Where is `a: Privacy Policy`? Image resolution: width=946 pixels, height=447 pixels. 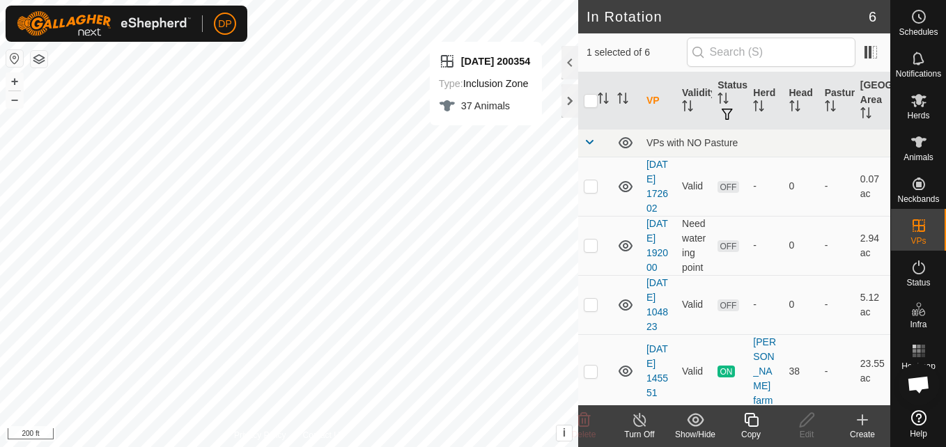
a: Privacy Policy is located at coordinates (260, 436).